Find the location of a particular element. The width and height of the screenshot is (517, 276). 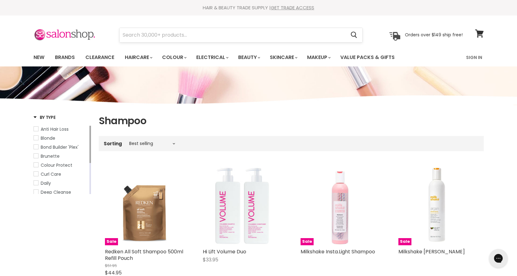

a: Deep Cleanse is located at coordinates (61, 192).